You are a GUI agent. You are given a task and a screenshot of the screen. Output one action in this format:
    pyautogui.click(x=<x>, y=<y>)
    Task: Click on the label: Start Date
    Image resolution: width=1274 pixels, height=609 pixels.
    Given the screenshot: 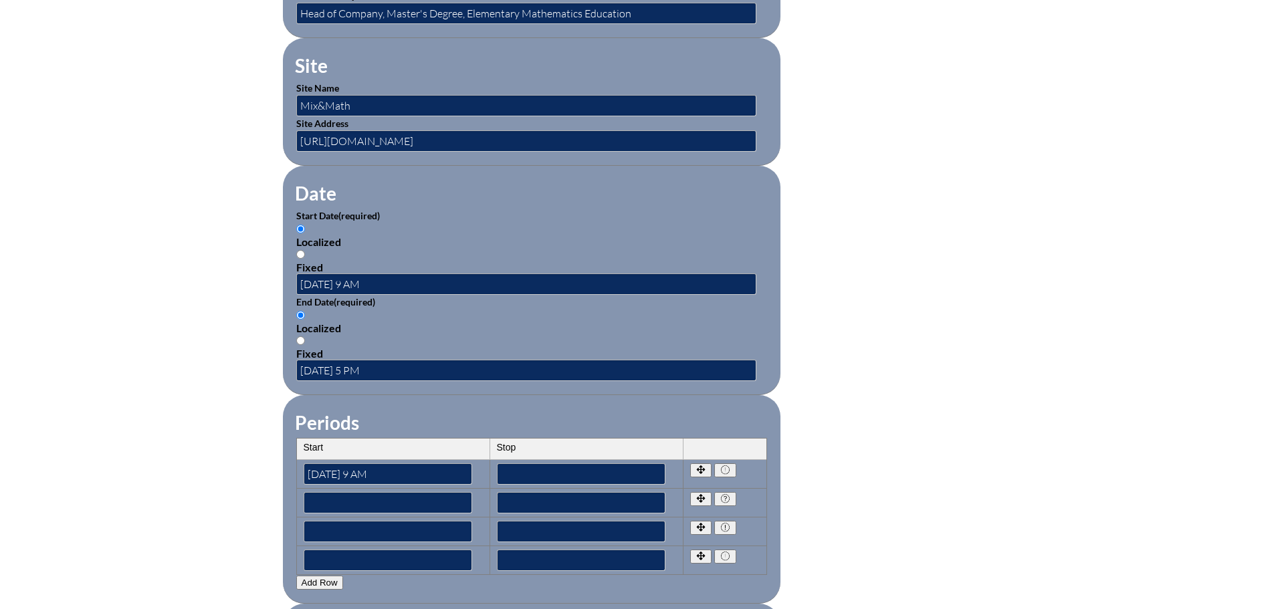 What is the action you would take?
    pyautogui.click(x=338, y=215)
    